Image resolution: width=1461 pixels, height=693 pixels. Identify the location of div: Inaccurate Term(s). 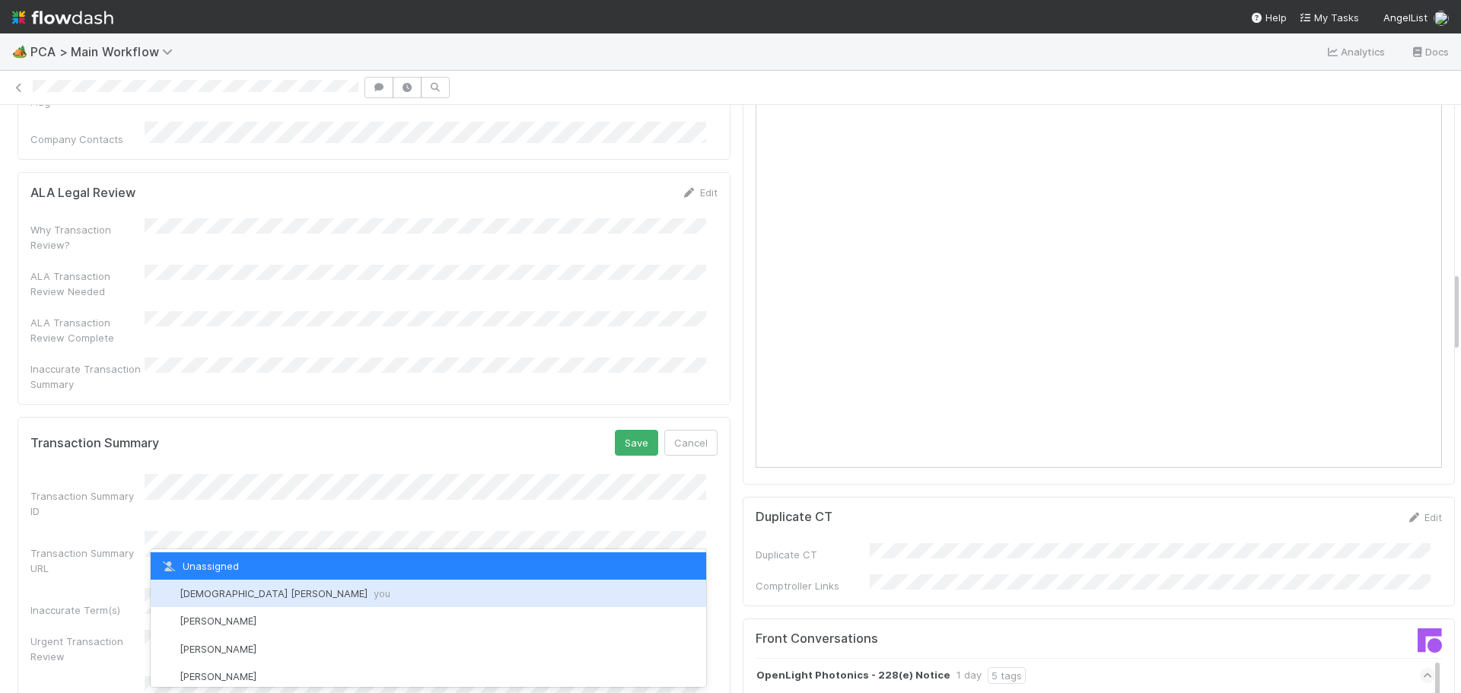
(87, 610).